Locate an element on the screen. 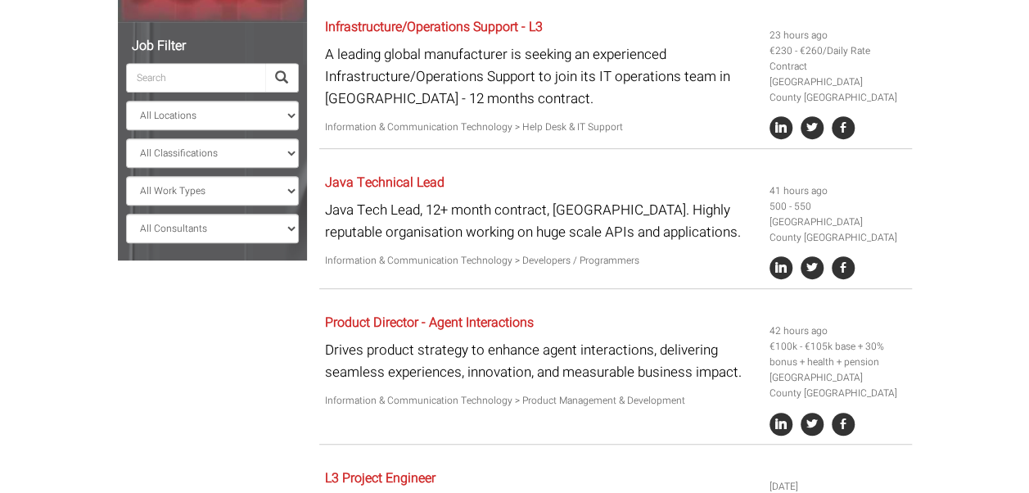 The width and height of the screenshot is (1029, 493). a: Java Technical Lead is located at coordinates (385, 183).